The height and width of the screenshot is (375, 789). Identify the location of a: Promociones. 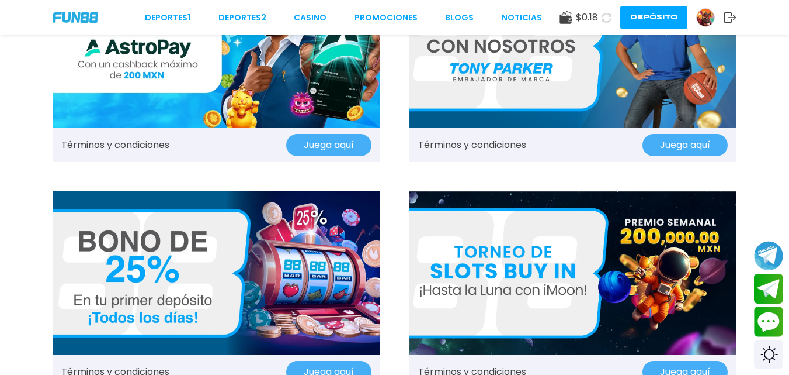
(386, 18).